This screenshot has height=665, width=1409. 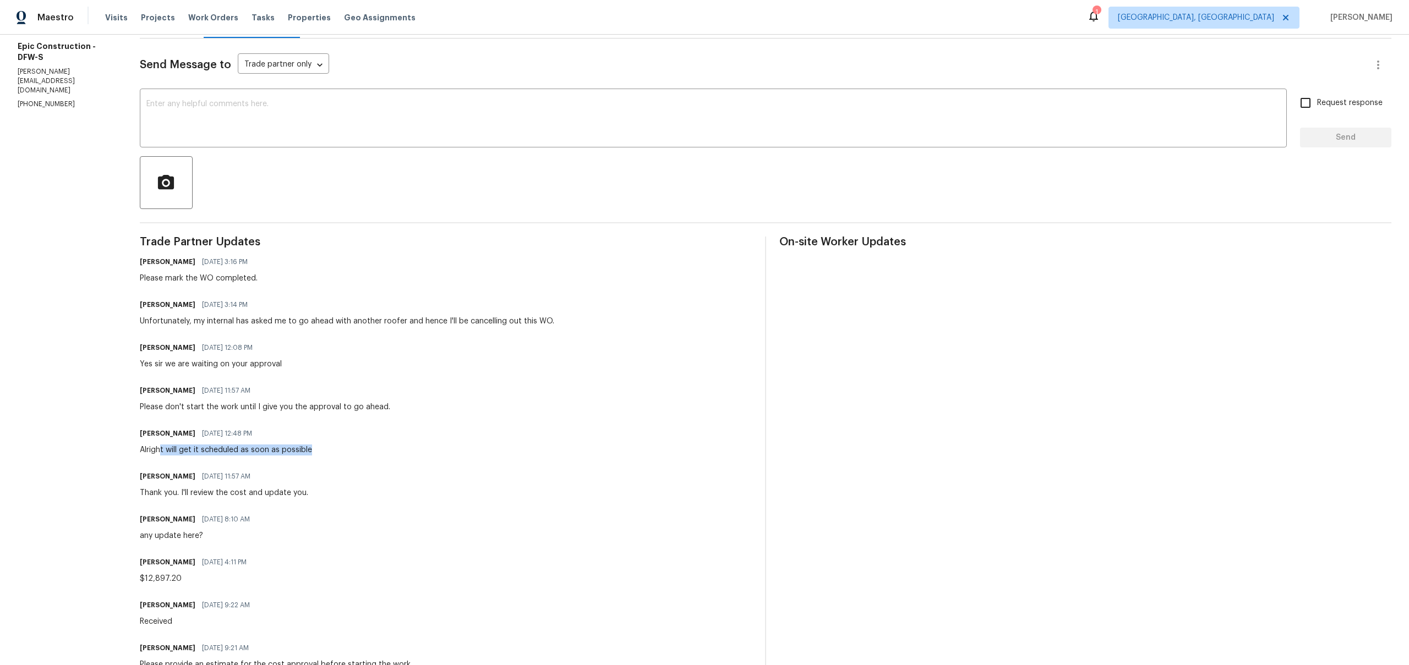 What do you see at coordinates (198, 622) in the screenshot?
I see `div: Received` at bounding box center [198, 622].